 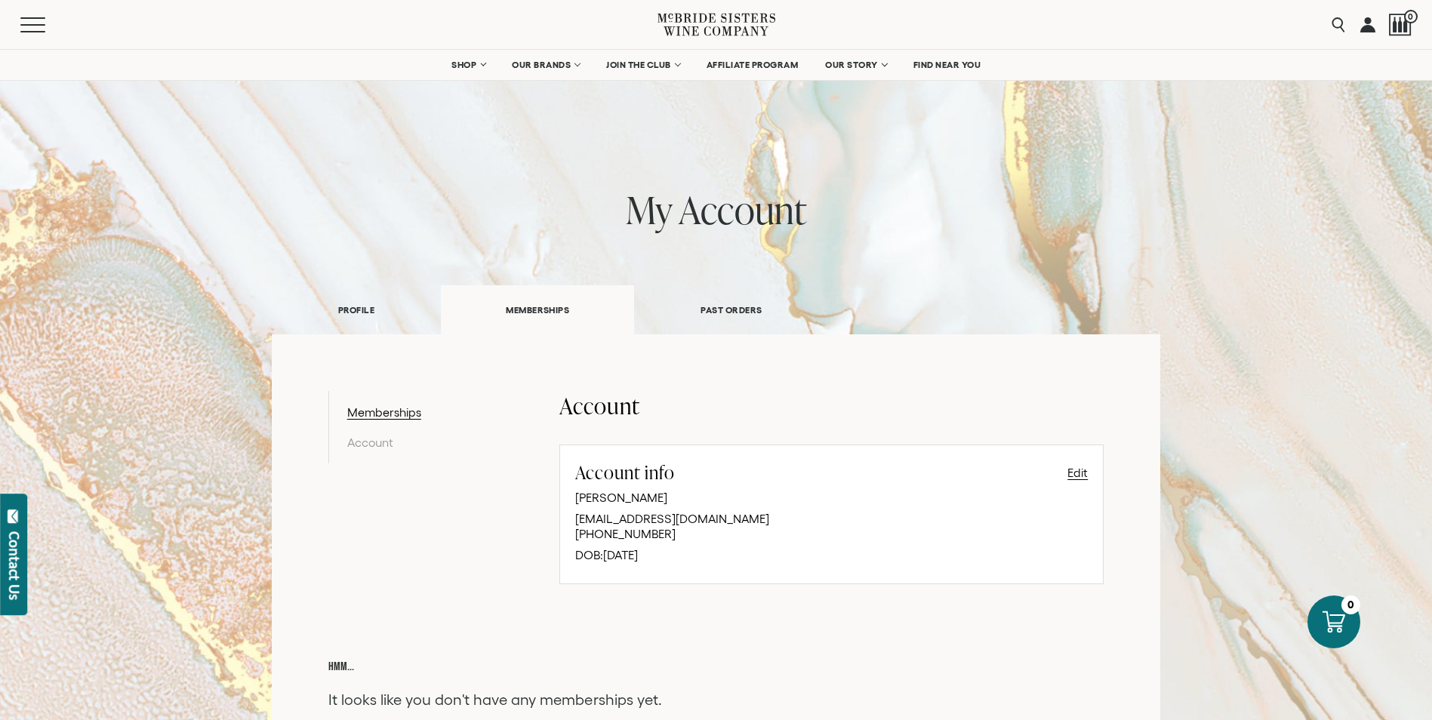 What do you see at coordinates (753, 65) in the screenshot?
I see `span: AFFILIATE PROGRAM` at bounding box center [753, 65].